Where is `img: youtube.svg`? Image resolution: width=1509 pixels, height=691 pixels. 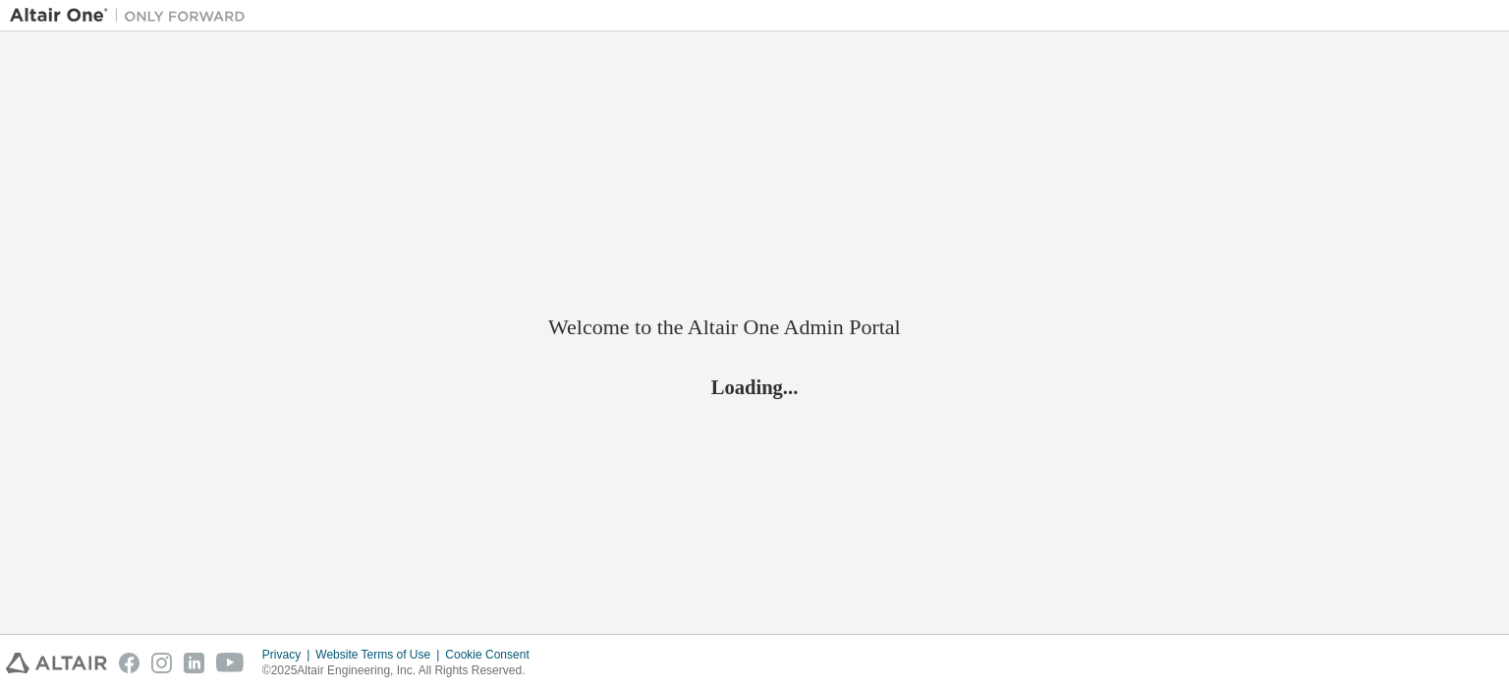 img: youtube.svg is located at coordinates (230, 662).